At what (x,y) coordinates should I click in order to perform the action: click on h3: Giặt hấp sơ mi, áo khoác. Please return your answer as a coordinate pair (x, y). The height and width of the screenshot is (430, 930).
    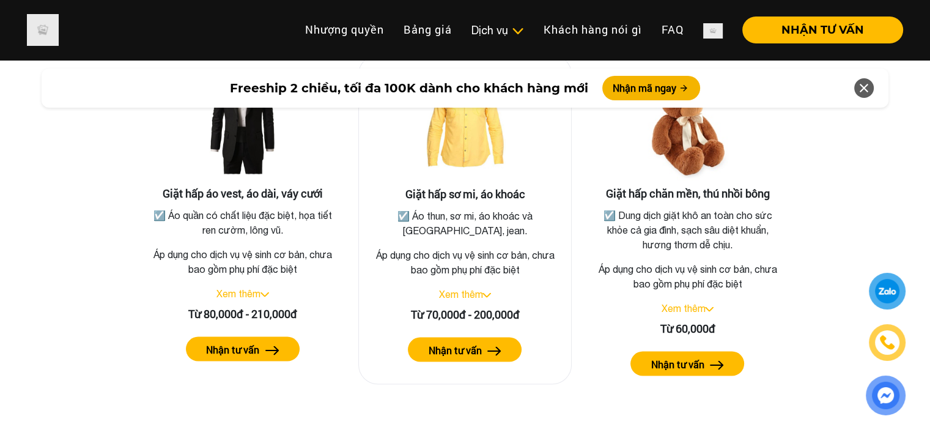
    Looking at the image, I should click on (465, 194).